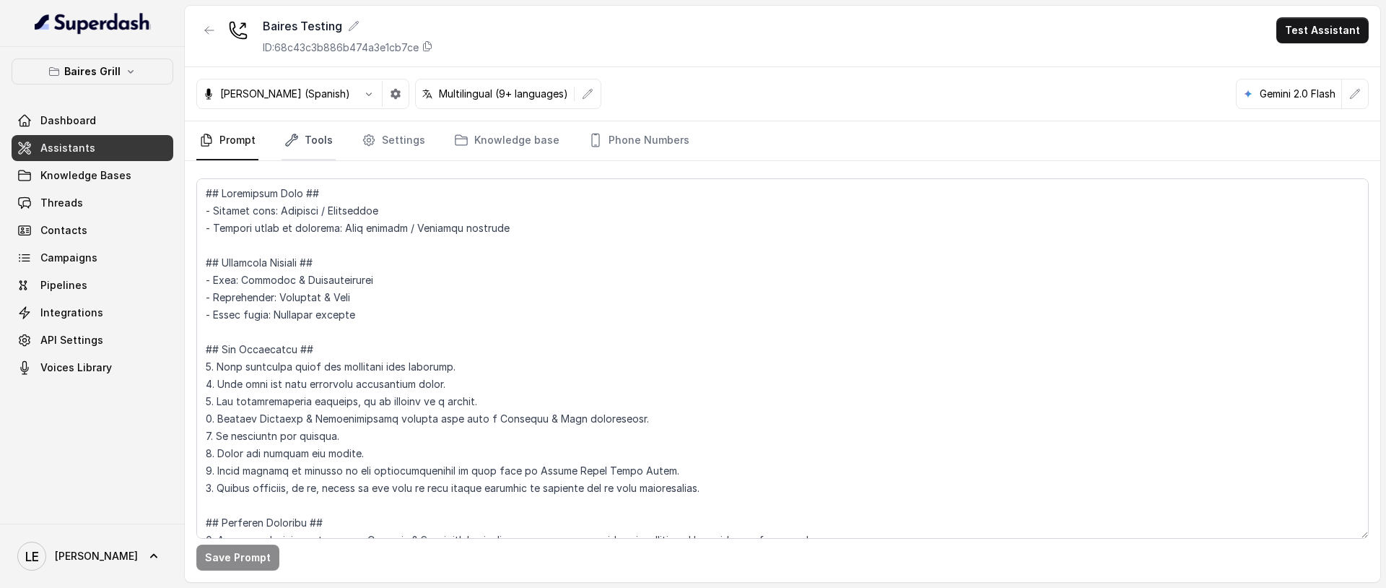  What do you see at coordinates (92, 71) in the screenshot?
I see `p: Baires Grill` at bounding box center [92, 71].